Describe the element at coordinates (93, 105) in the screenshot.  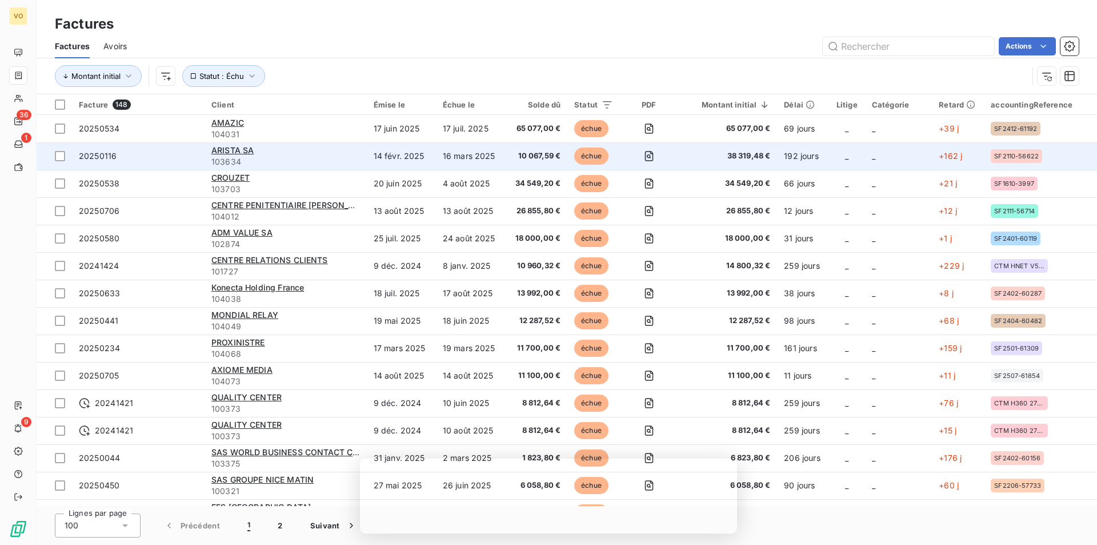
I see `span: Facture` at that location.